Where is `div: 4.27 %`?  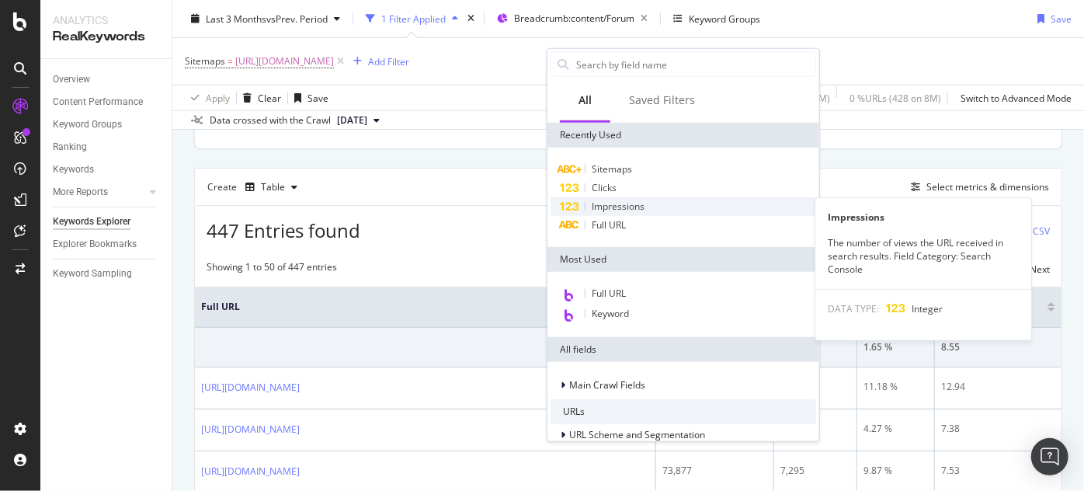
div: 4.27 % is located at coordinates (895, 428).